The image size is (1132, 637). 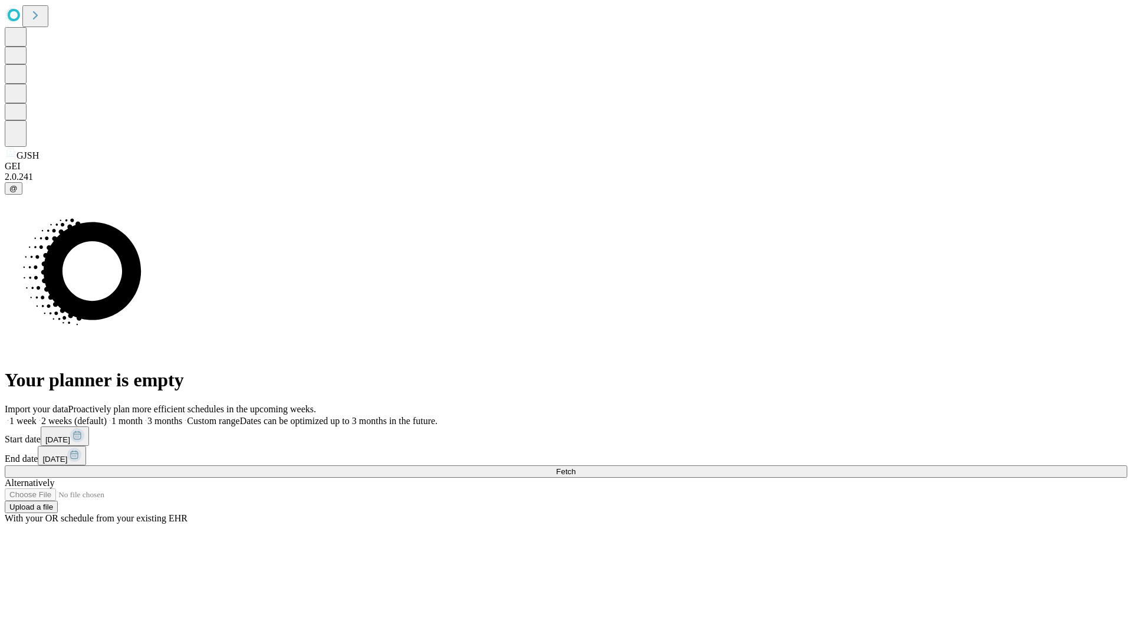 What do you see at coordinates (127, 421) in the screenshot?
I see `span: 1 month` at bounding box center [127, 421].